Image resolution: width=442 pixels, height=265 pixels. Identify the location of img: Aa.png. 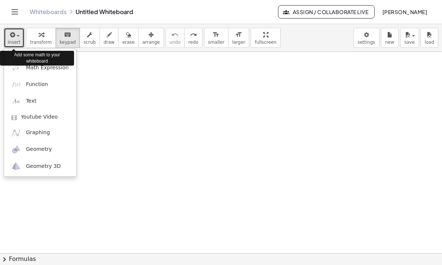
(16, 101).